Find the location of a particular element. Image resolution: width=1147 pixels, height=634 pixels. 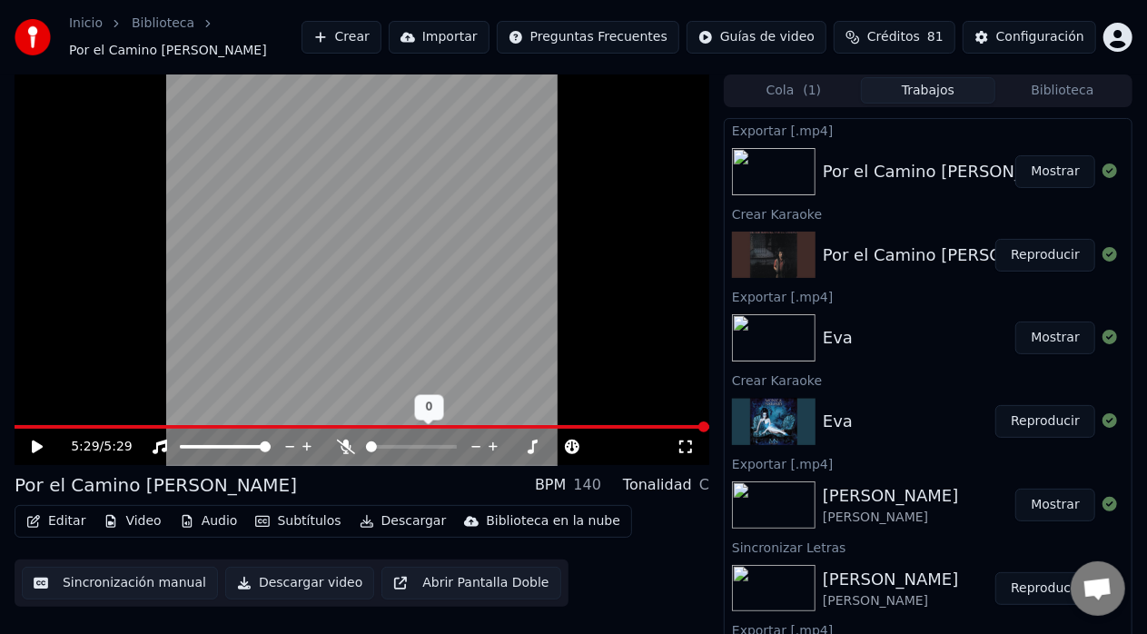

button: Trabajos is located at coordinates (928, 90).